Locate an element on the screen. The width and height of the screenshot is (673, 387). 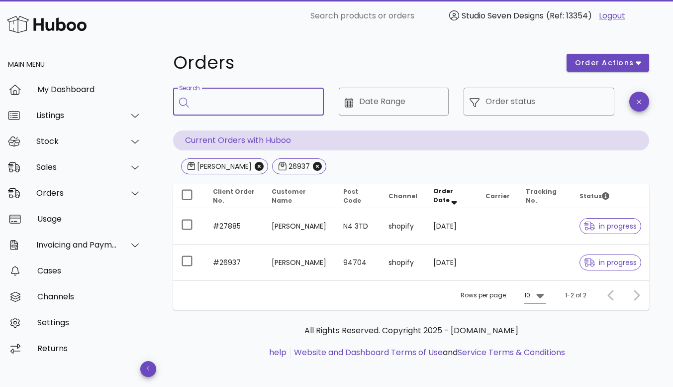
span: Client Order No. is located at coordinates (234, 196).